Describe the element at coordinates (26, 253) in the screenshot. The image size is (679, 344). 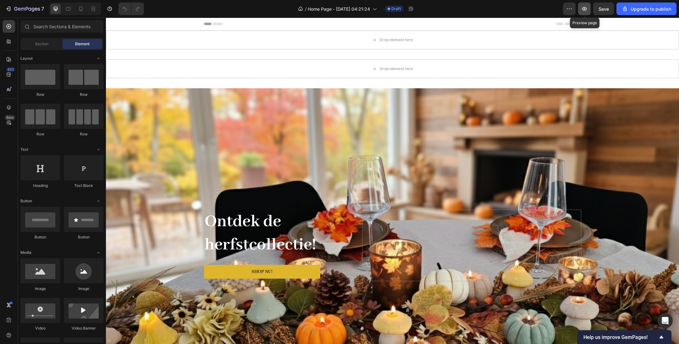
I see `span: Media` at that location.